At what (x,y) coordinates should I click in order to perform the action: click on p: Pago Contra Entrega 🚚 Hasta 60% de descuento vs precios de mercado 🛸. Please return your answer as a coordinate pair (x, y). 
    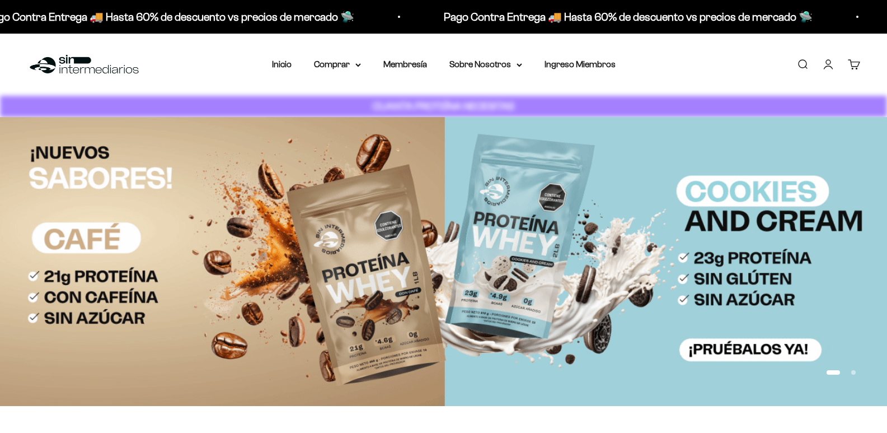
    Looking at the image, I should click on (627, 17).